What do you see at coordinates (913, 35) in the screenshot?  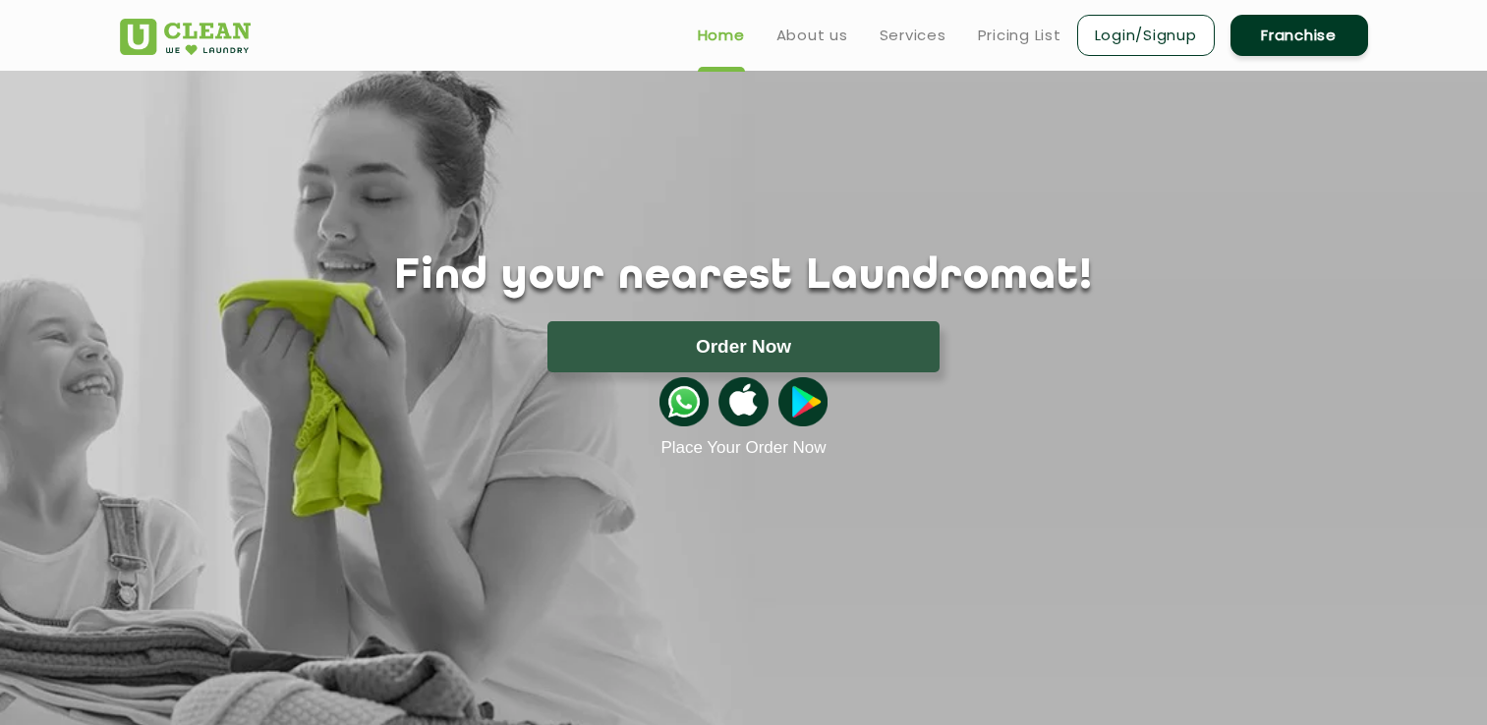 I see `a: Services` at bounding box center [913, 35].